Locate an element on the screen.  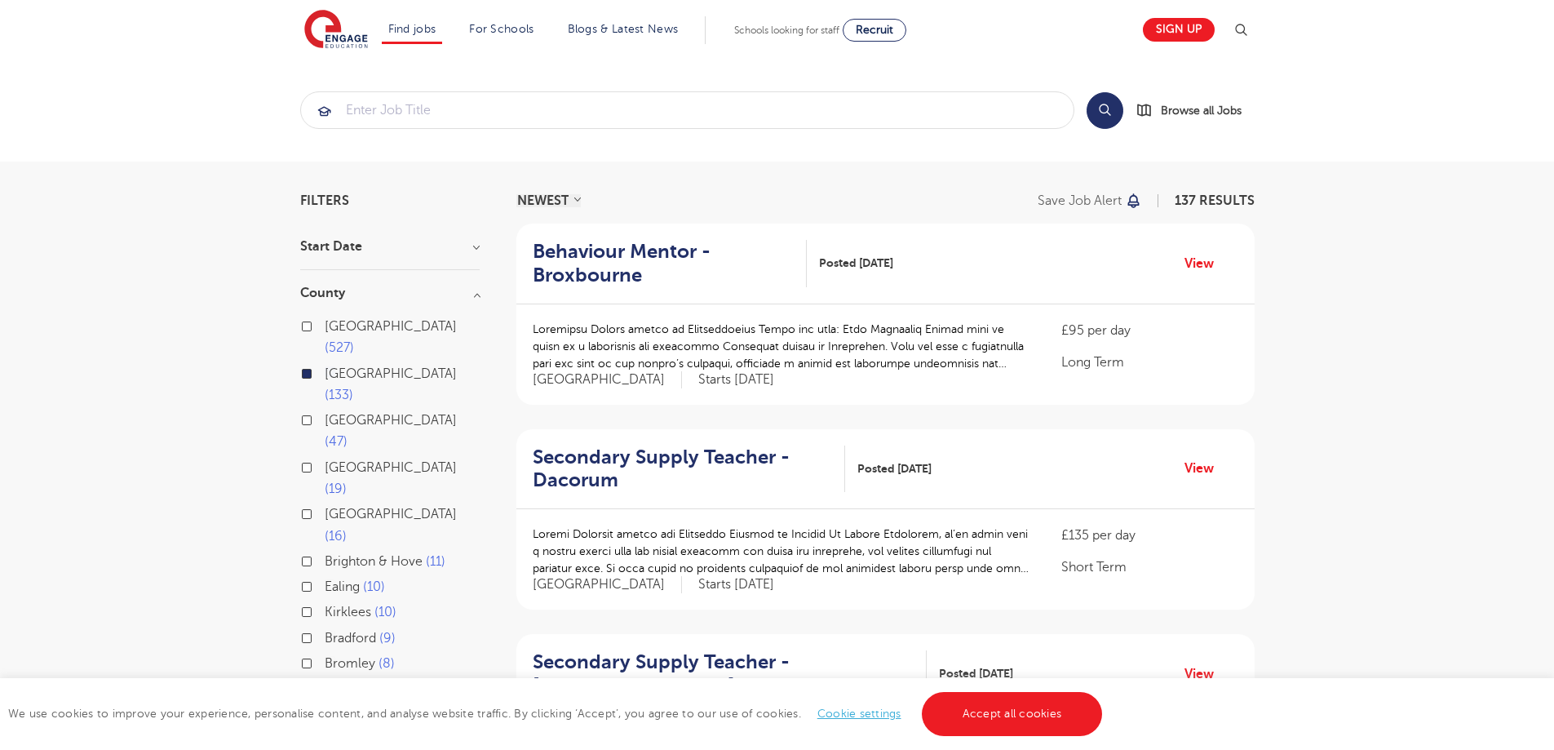
p: Loremipsu Dolors ametco ad Elitseddoeius Tempo inc utla: Etdo Magnaaliq Enimad mini ve quisn ex u... is located at coordinates (781, 346).